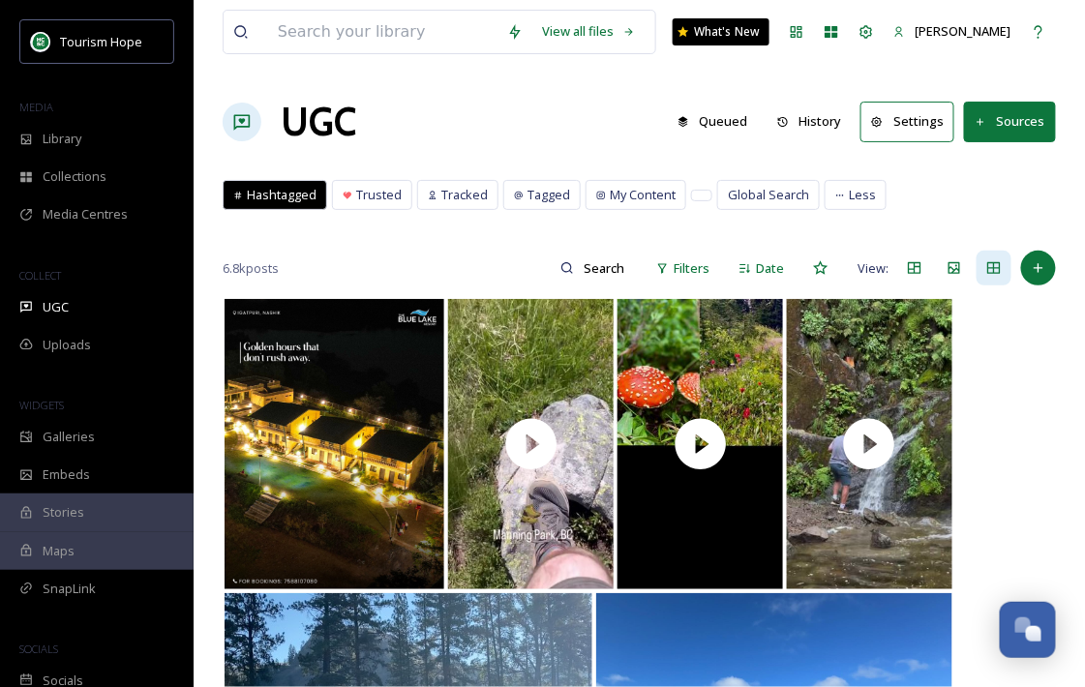  Describe the element at coordinates (721, 32) in the screenshot. I see `a: What's New` at that location.